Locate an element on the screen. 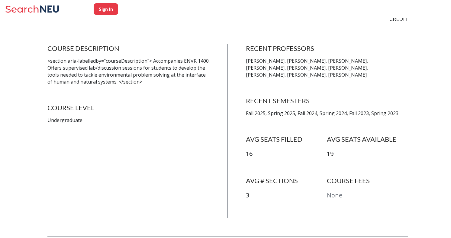 The width and height of the screenshot is (451, 238). h4: COURSE FEES is located at coordinates (368, 180).